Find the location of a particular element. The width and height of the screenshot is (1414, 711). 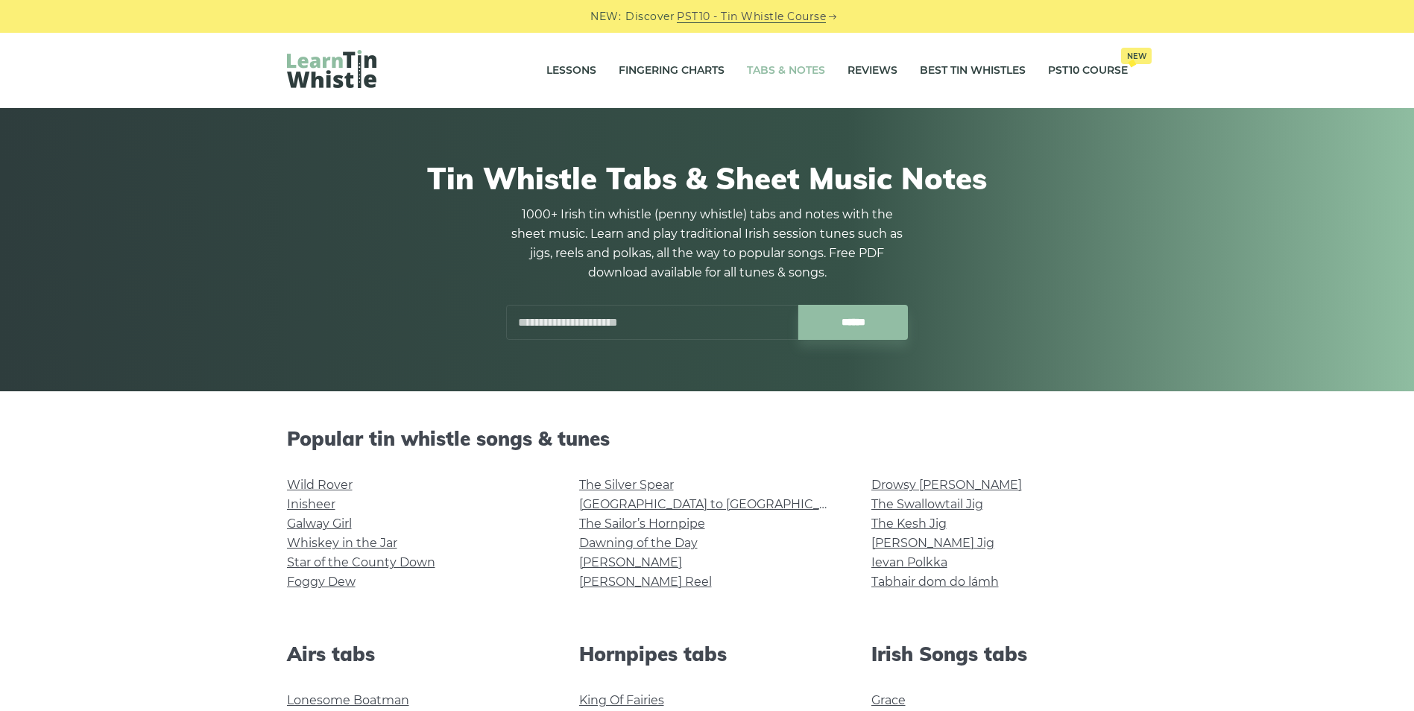

a: The Sailor’s Hornpipe is located at coordinates (642, 523).